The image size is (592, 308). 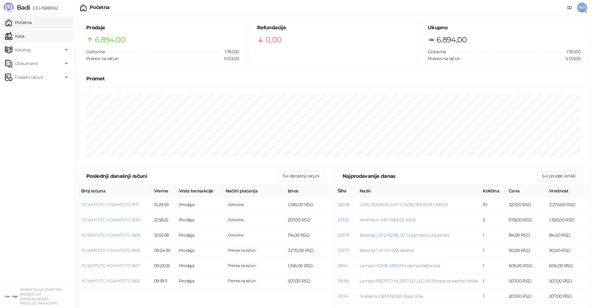 I want to click on span: YGWHTVTC-YGWHTVTC-867, so click(x=110, y=265).